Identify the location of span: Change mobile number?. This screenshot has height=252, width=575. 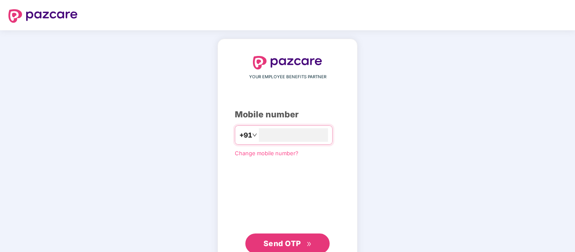
(266, 153).